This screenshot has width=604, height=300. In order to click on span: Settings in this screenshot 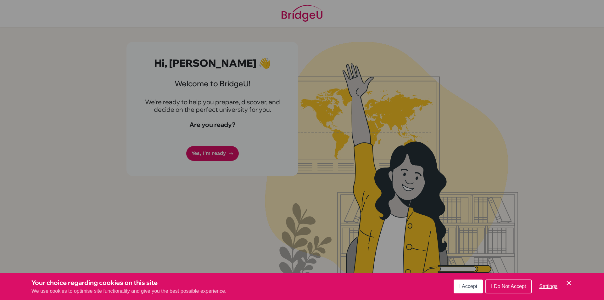, I will do `click(548, 286)`.